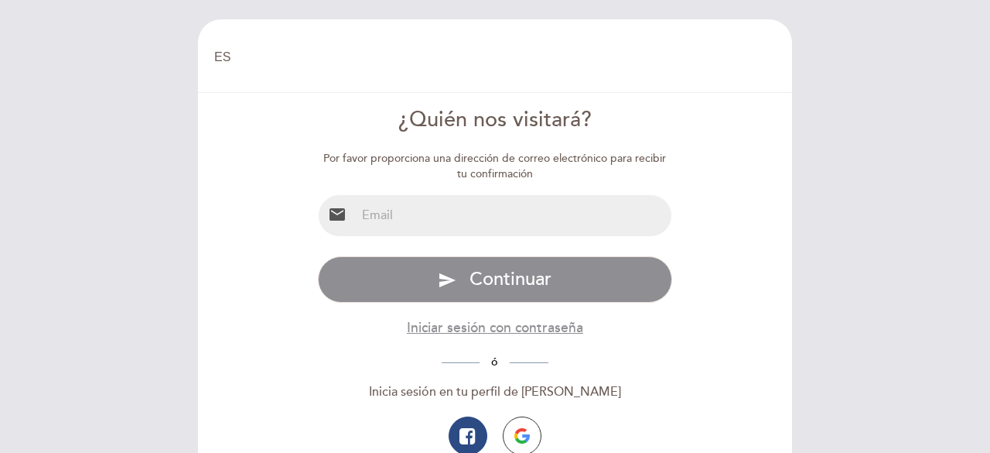 The height and width of the screenshot is (453, 990). I want to click on span: ó, so click(494, 361).